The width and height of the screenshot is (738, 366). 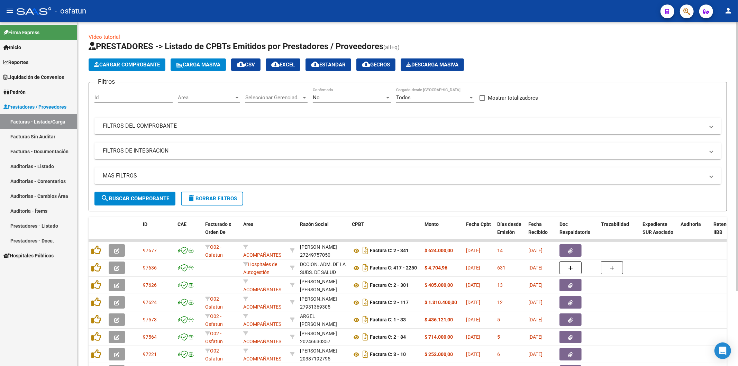 What do you see at coordinates (221, 232) in the screenshot?
I see `datatable-header-cell: Facturado x Orden De` at bounding box center [221, 232].